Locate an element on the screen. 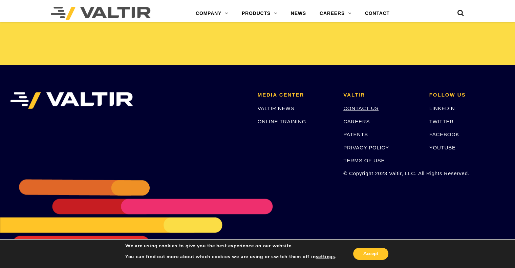 This screenshot has height=268, width=515. a: YOUTUBE is located at coordinates (443, 147).